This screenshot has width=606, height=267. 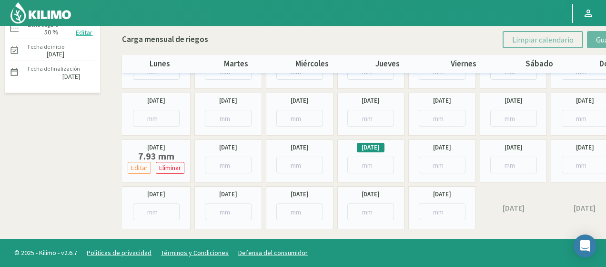 What do you see at coordinates (156, 156) in the screenshot?
I see `label: 7.93 mm` at bounding box center [156, 156].